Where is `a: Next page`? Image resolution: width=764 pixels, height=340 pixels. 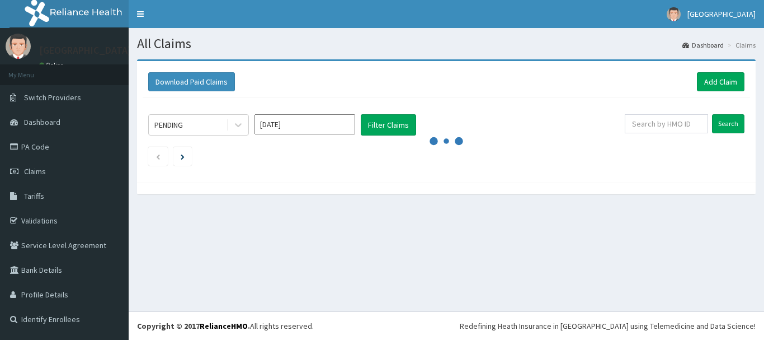
a: Next page is located at coordinates (182, 156).